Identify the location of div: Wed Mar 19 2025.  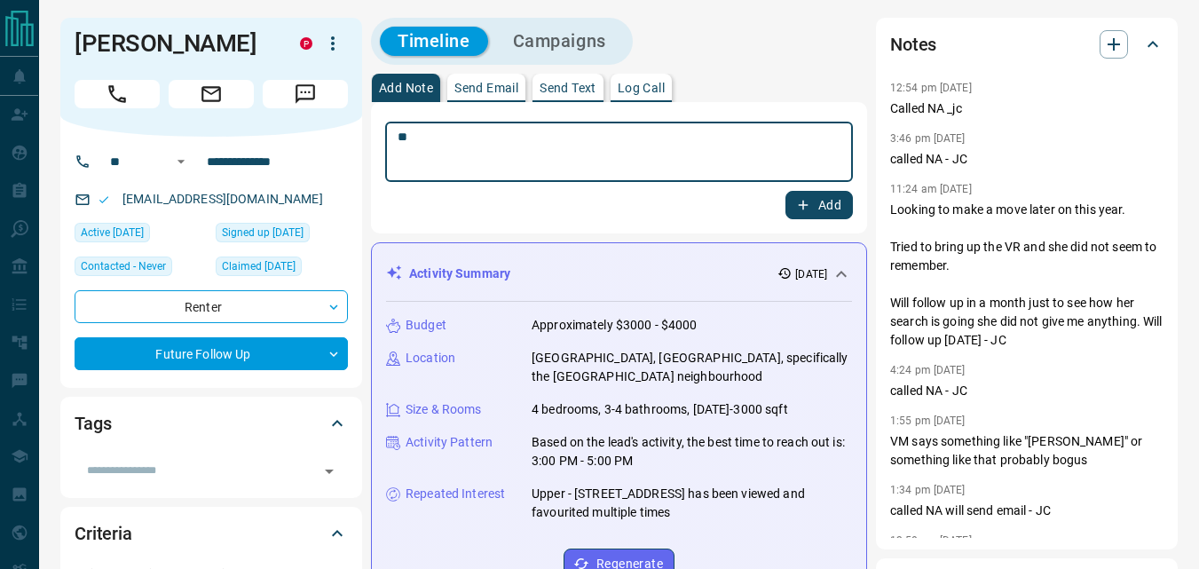
(140, 235).